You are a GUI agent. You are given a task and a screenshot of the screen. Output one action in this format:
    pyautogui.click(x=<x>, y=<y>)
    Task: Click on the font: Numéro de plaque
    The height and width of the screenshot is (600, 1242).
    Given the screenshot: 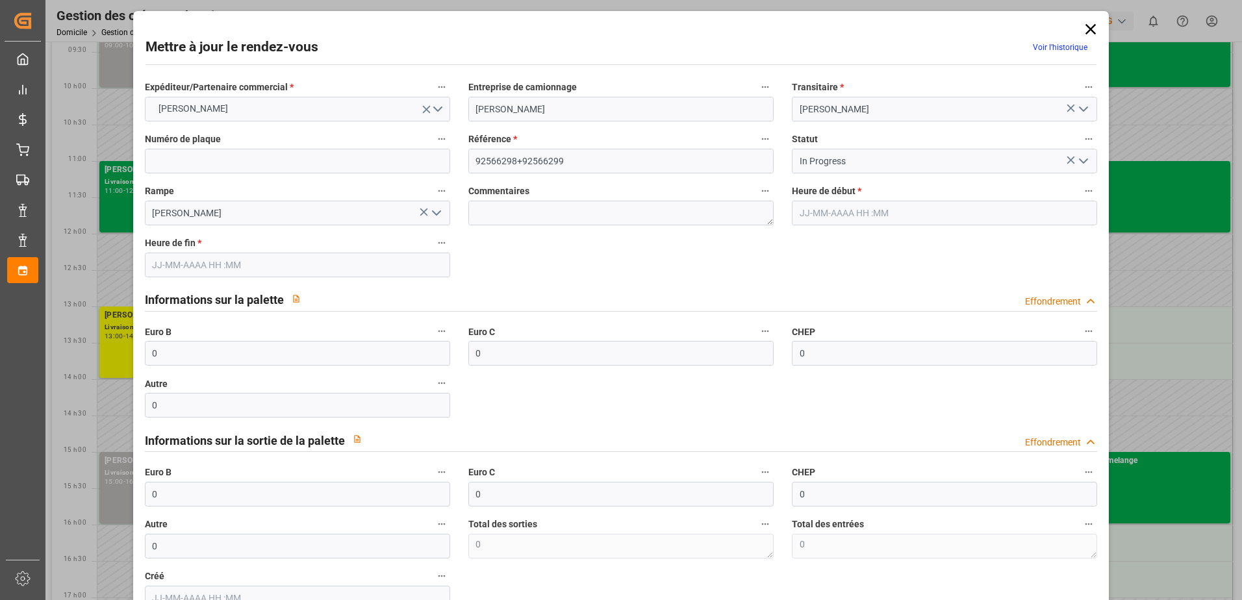 What is the action you would take?
    pyautogui.click(x=183, y=139)
    